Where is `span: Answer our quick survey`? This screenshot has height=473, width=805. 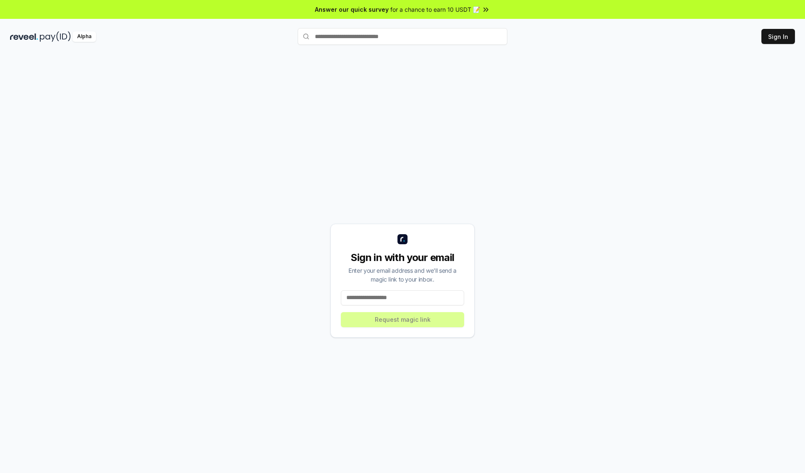 span: Answer our quick survey is located at coordinates (352, 9).